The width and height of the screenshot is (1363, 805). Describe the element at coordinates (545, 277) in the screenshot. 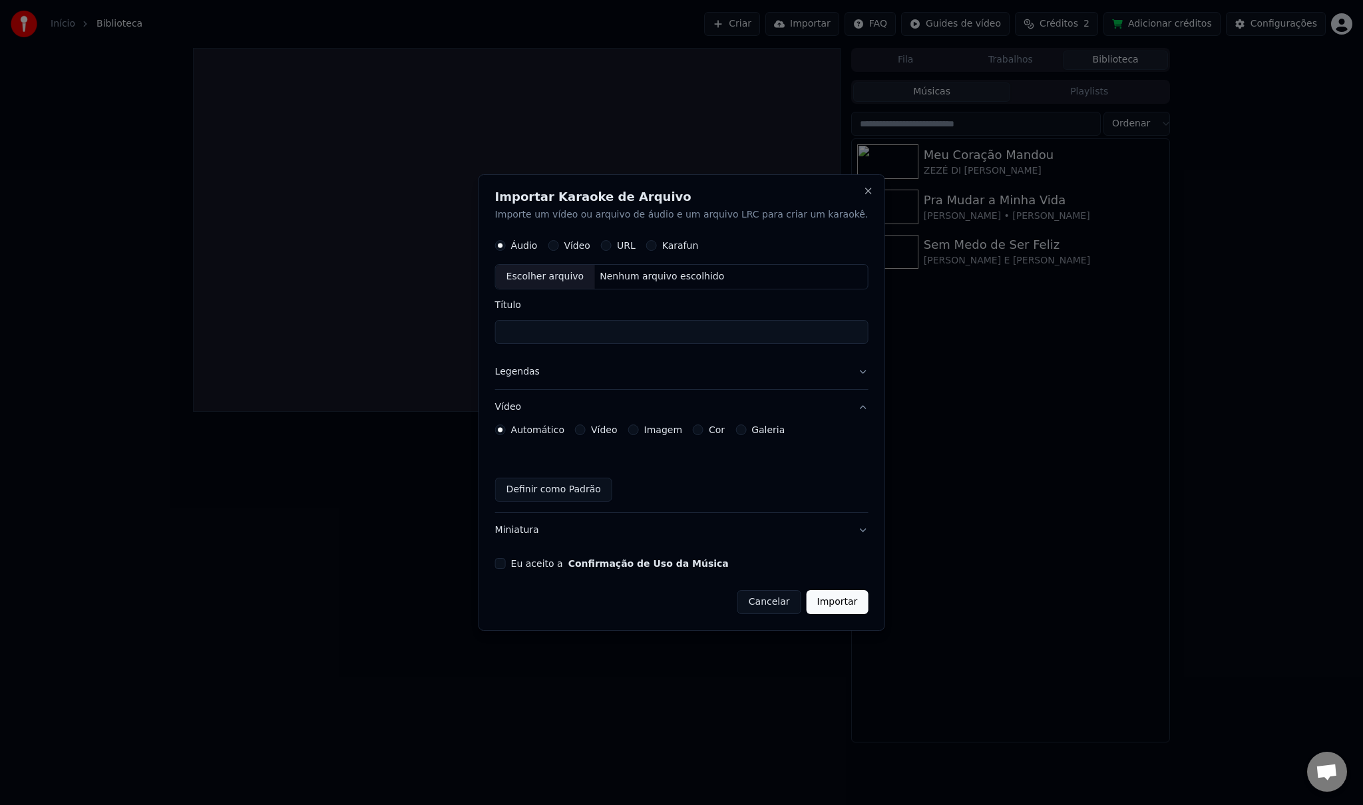

I see `div: Escolher arquivo` at that location.